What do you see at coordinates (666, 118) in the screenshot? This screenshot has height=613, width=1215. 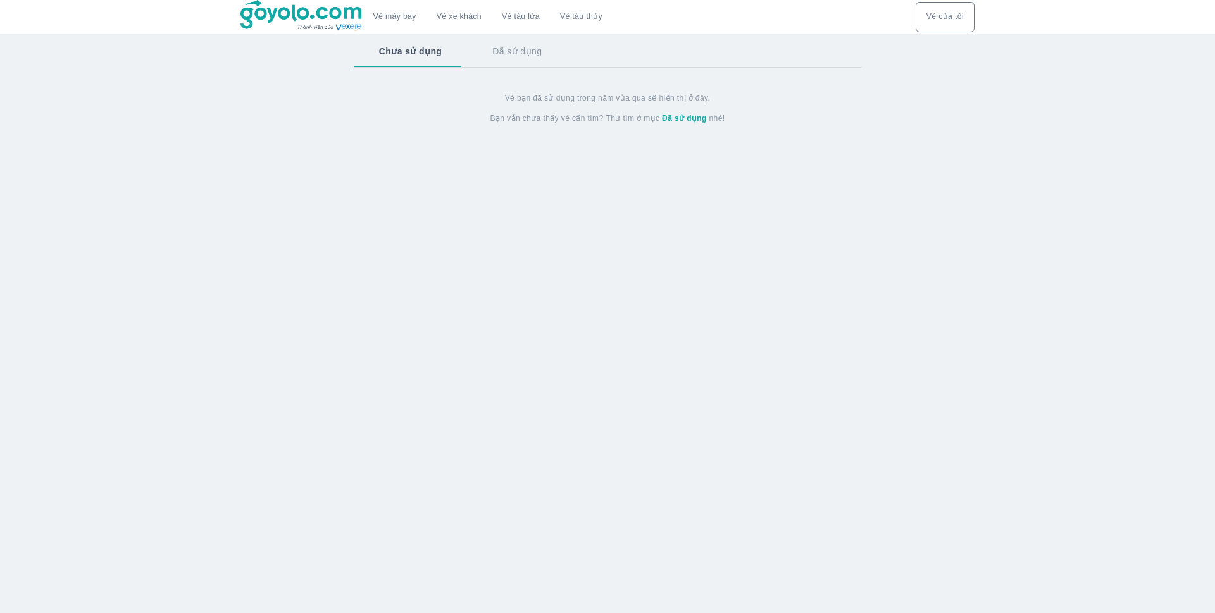 I see `span: Thử tìm ở mục nhé!` at bounding box center [666, 118].